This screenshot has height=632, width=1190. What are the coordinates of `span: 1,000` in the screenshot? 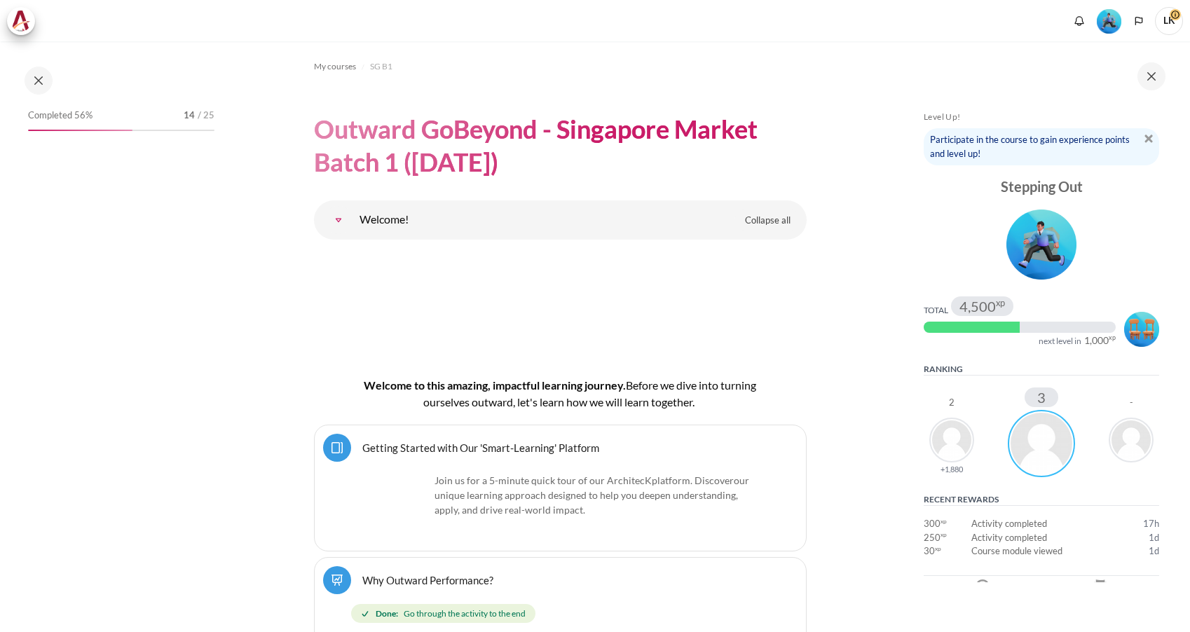 It's located at (1096, 340).